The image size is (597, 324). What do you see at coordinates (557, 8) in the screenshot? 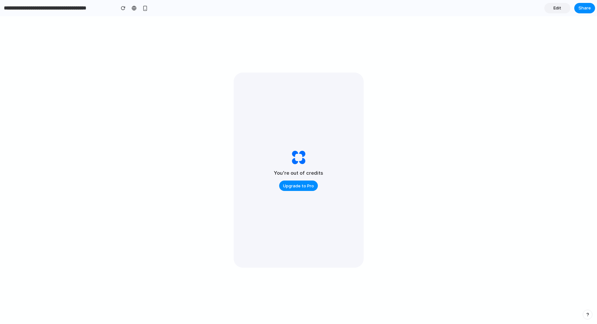
I see `span: Edit` at bounding box center [557, 8].